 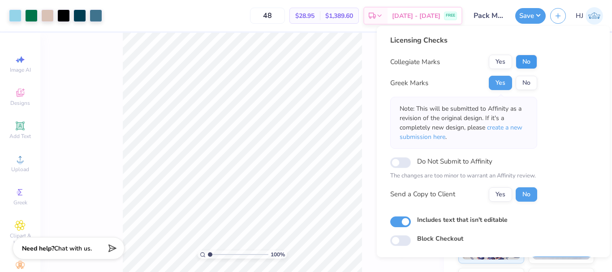 I want to click on p: The changes are too minor to warrant an Affinity review., so click(x=464, y=176).